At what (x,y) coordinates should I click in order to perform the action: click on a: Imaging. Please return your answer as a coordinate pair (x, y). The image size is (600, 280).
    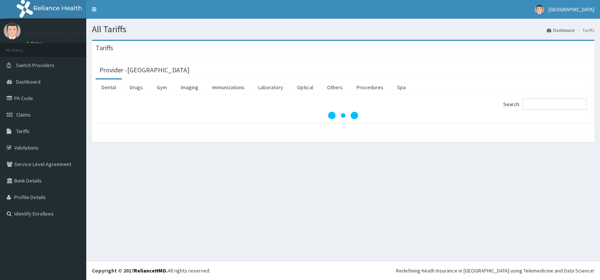
    Looking at the image, I should click on (189, 87).